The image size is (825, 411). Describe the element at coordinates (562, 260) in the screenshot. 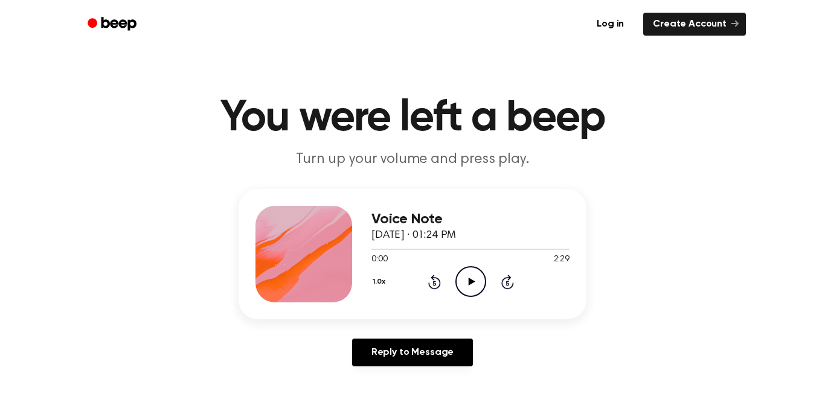

I see `span: 2:29` at that location.